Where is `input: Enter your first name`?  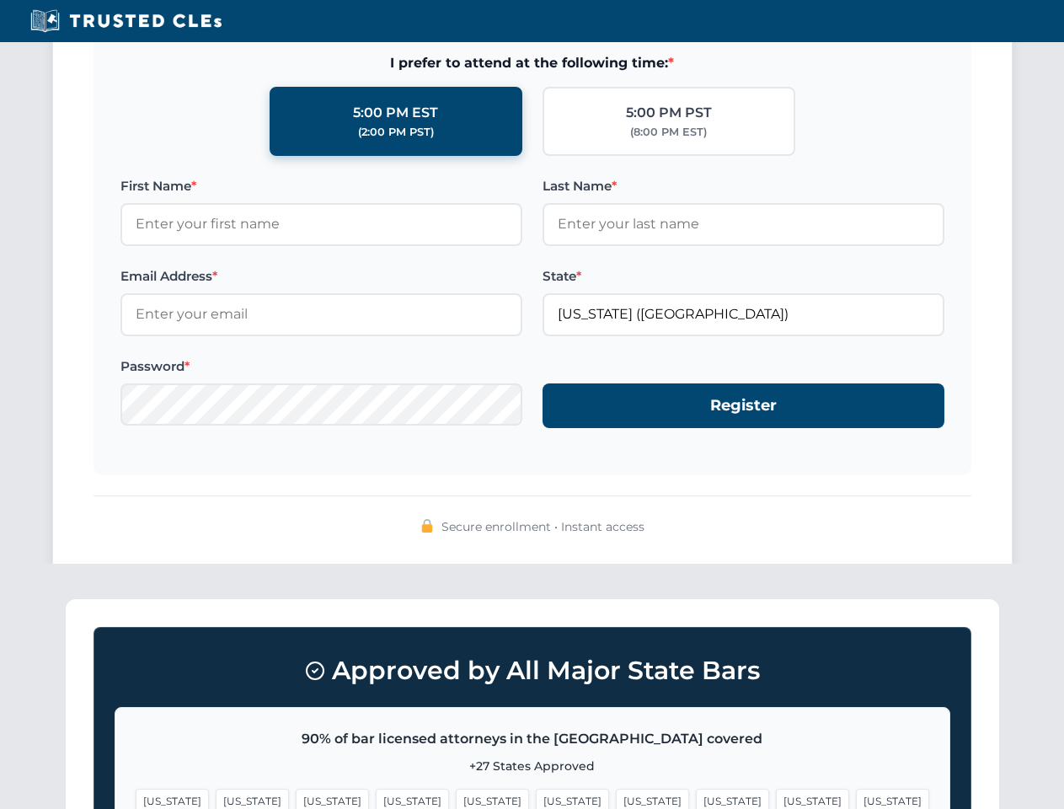 input: Enter your first name is located at coordinates (321, 224).